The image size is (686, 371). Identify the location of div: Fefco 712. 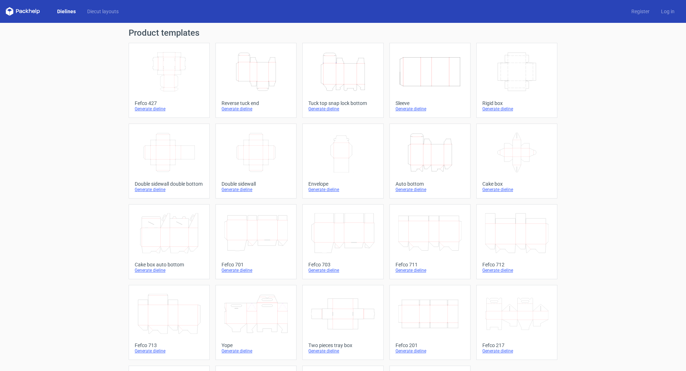
(517, 265).